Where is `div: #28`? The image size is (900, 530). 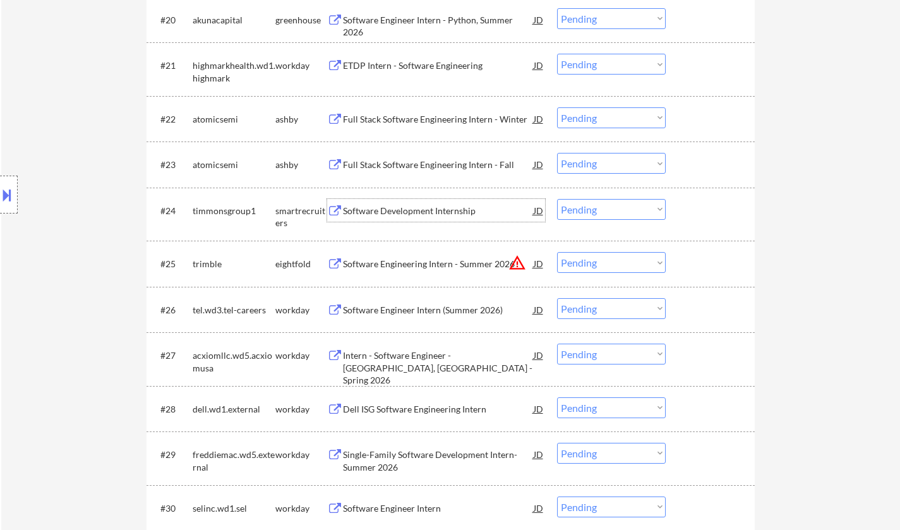 div: #28 is located at coordinates (171, 409).